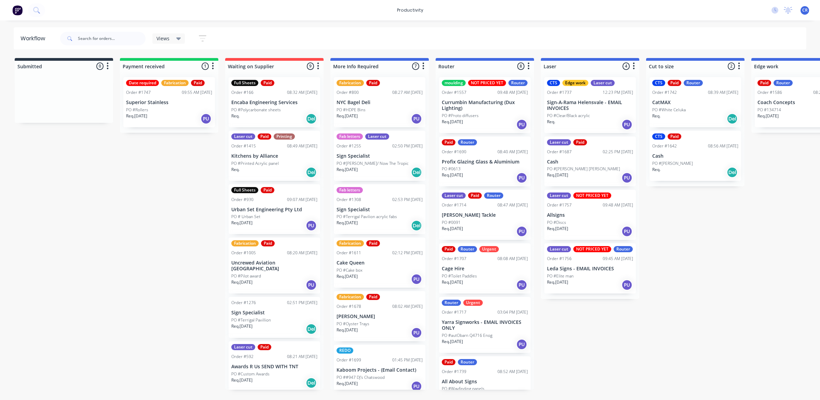 The height and width of the screenshot is (400, 820). Describe the element at coordinates (451, 223) in the screenshot. I see `p: PO #0091` at that location.